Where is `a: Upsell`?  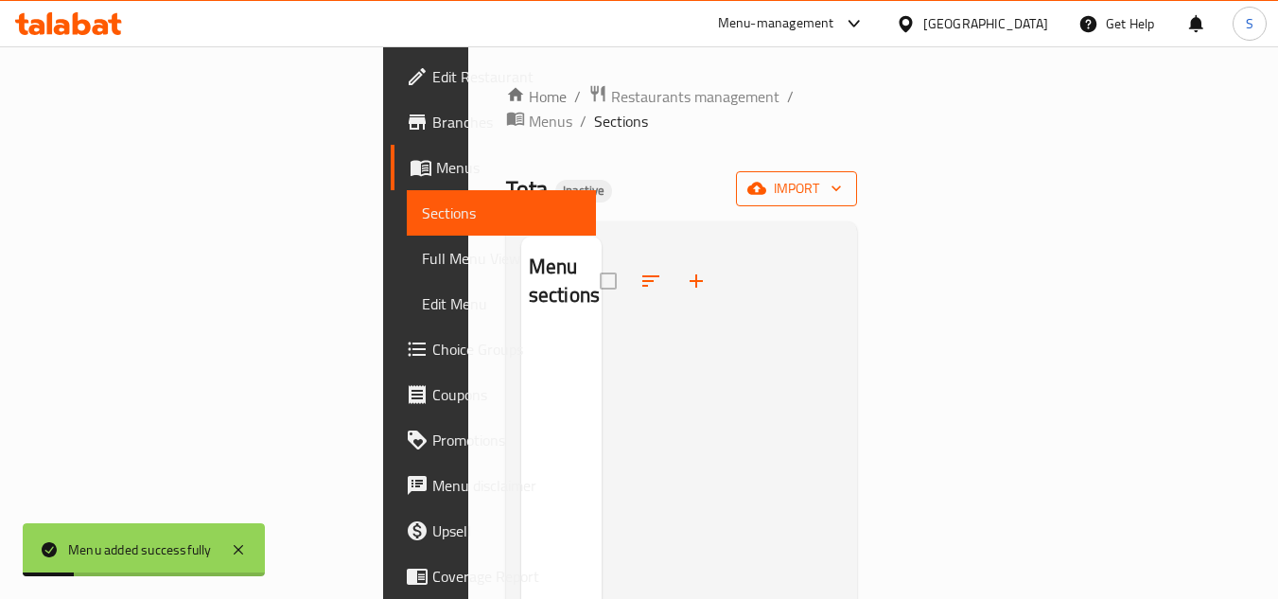 a: Upsell is located at coordinates (494, 531).